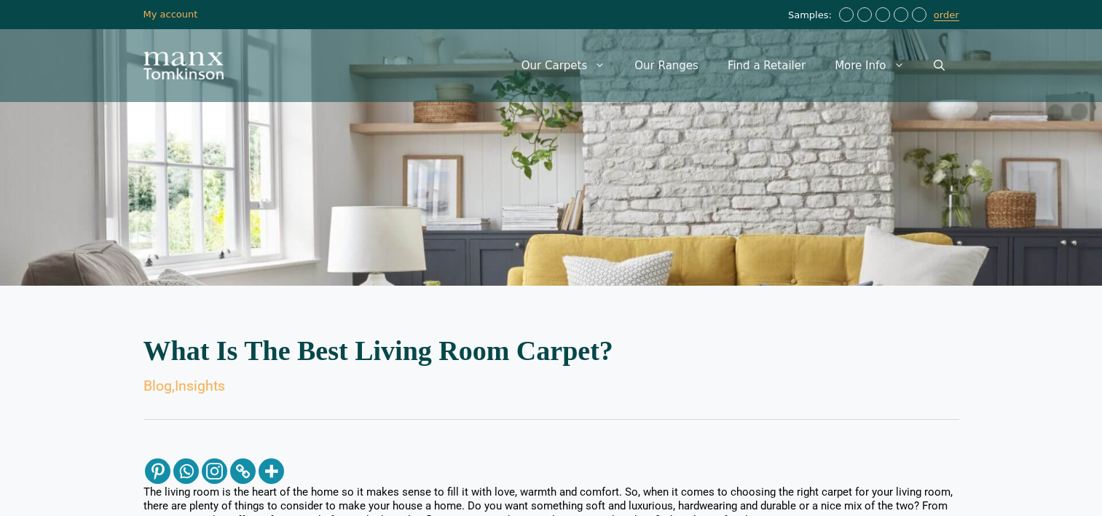  Describe the element at coordinates (939, 66) in the screenshot. I see `a: Open Search Bar` at that location.